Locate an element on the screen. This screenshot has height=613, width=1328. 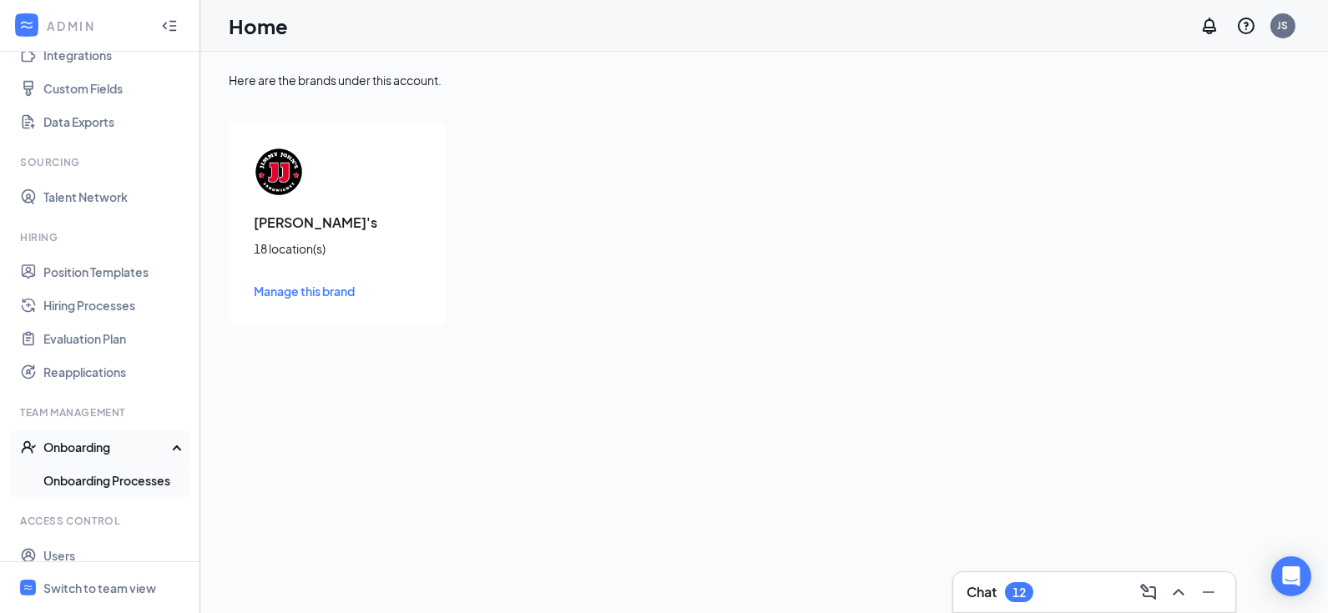
svg: ComposeMessage is located at coordinates (1148, 593).